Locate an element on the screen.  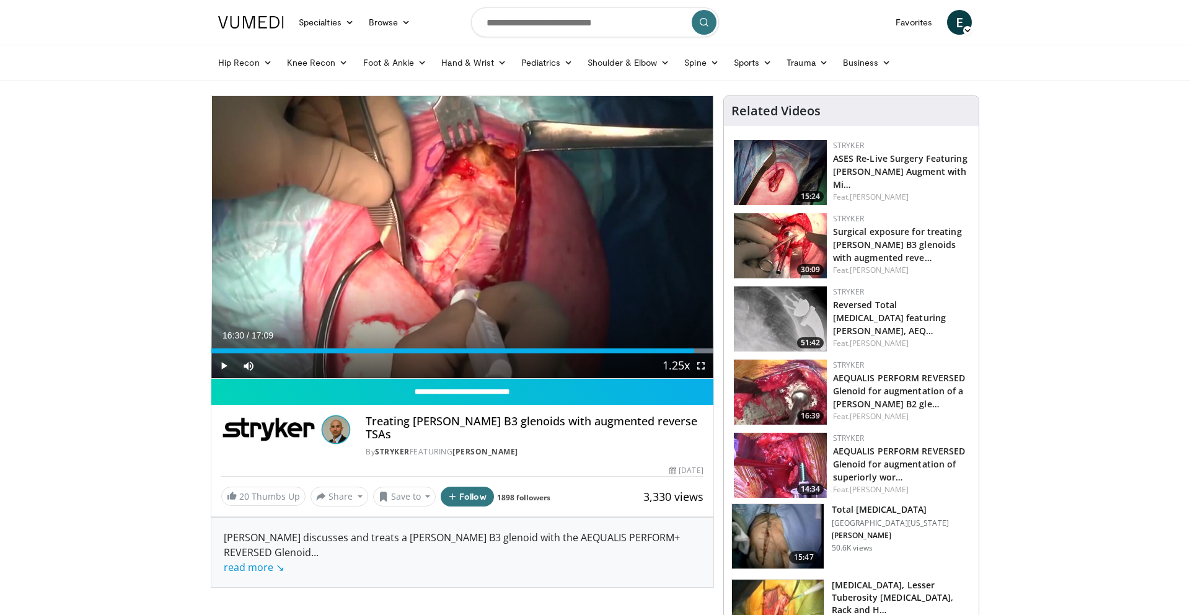
button: Fullscreen is located at coordinates (701, 366).